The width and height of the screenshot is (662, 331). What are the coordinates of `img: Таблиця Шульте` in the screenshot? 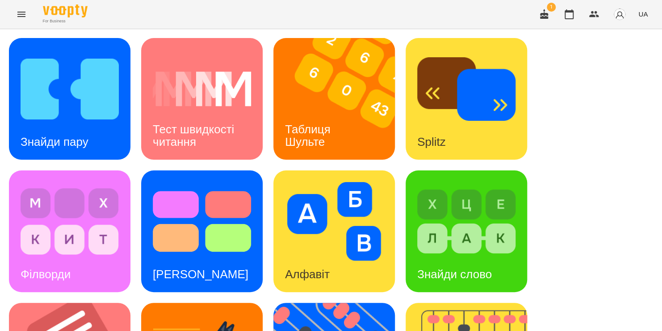 It's located at (340, 99).